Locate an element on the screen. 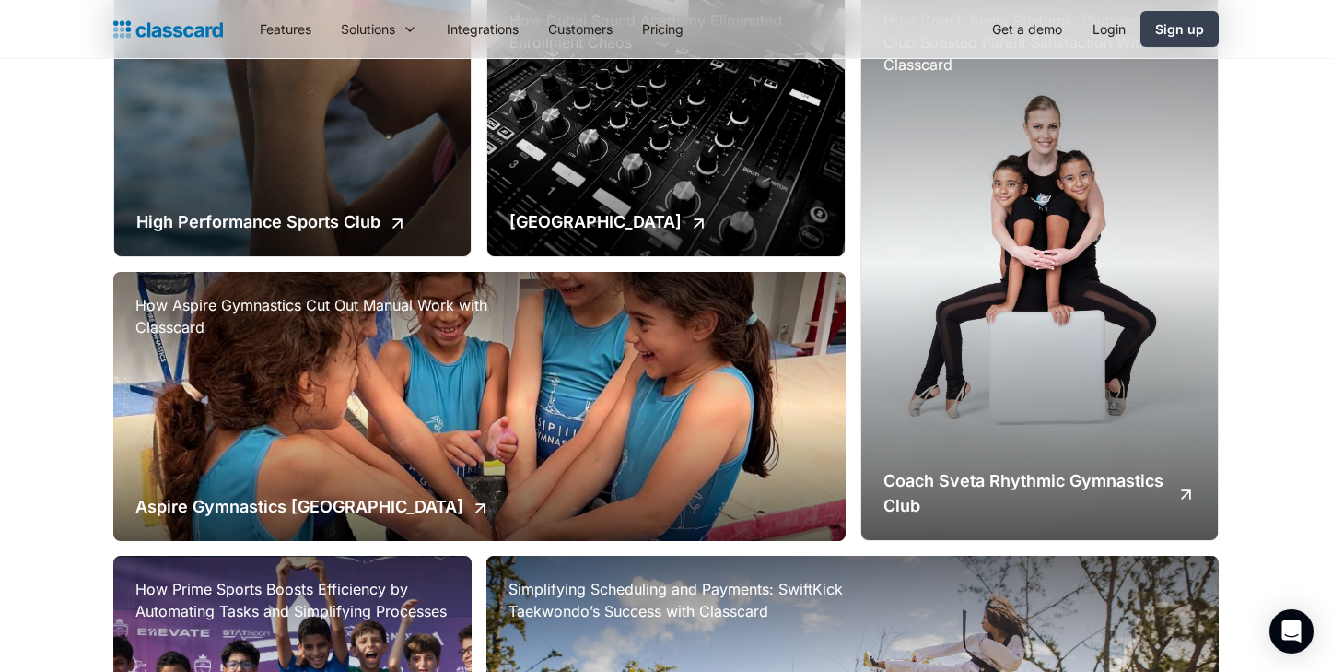 The image size is (1332, 672). a: Customers is located at coordinates (581, 29).